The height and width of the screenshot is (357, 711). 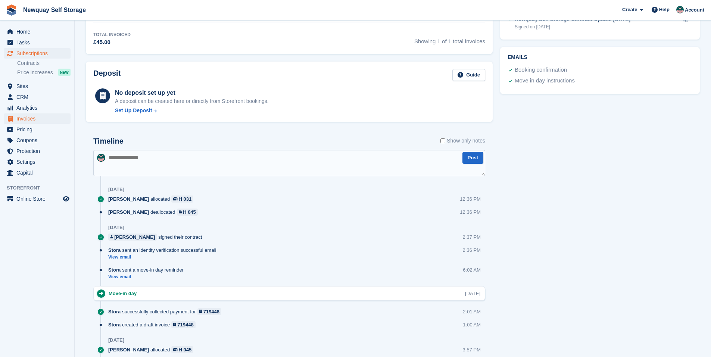 I want to click on div: Booking confirmation, so click(x=541, y=70).